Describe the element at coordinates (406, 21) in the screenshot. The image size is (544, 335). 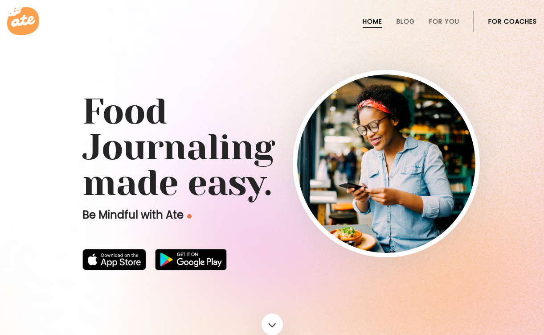
I see `a: Blog` at that location.